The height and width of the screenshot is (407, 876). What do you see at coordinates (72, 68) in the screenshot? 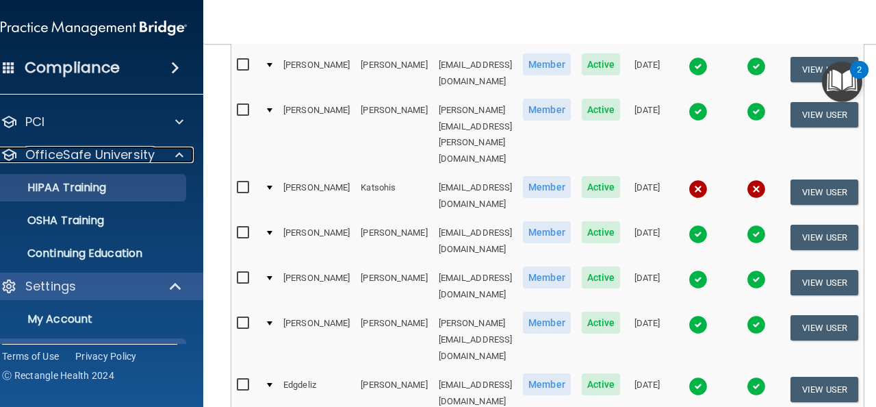
I see `h4: Compliance` at bounding box center [72, 68].